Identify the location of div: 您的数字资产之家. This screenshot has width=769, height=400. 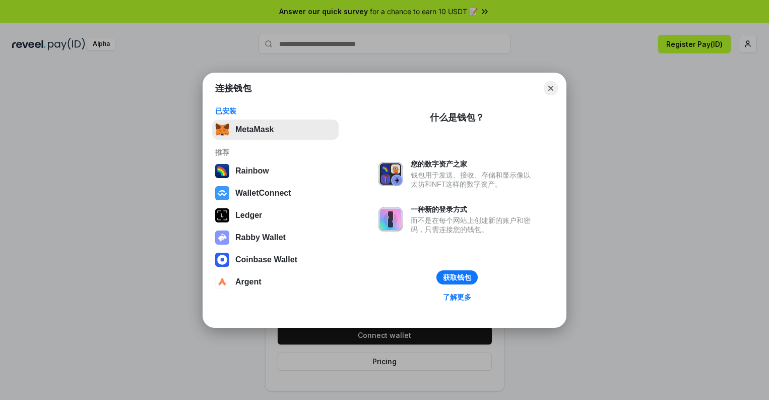
(473, 164).